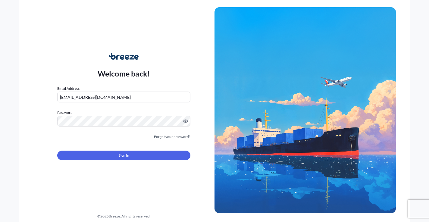 The width and height of the screenshot is (429, 222). I want to click on button: Sign In, so click(124, 155).